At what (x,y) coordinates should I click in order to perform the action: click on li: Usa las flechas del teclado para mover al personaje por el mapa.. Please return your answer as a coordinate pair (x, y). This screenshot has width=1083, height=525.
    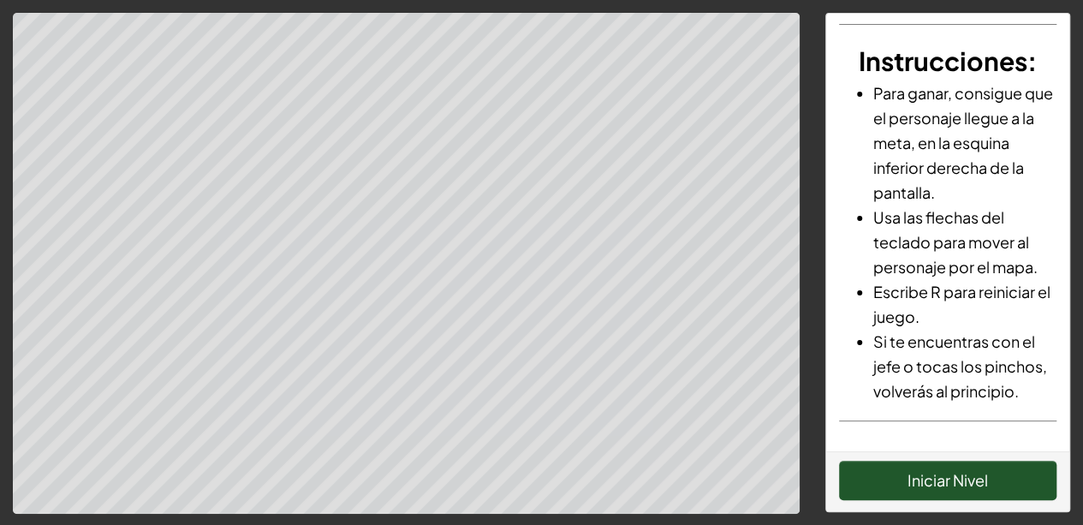
    Looking at the image, I should click on (965, 241).